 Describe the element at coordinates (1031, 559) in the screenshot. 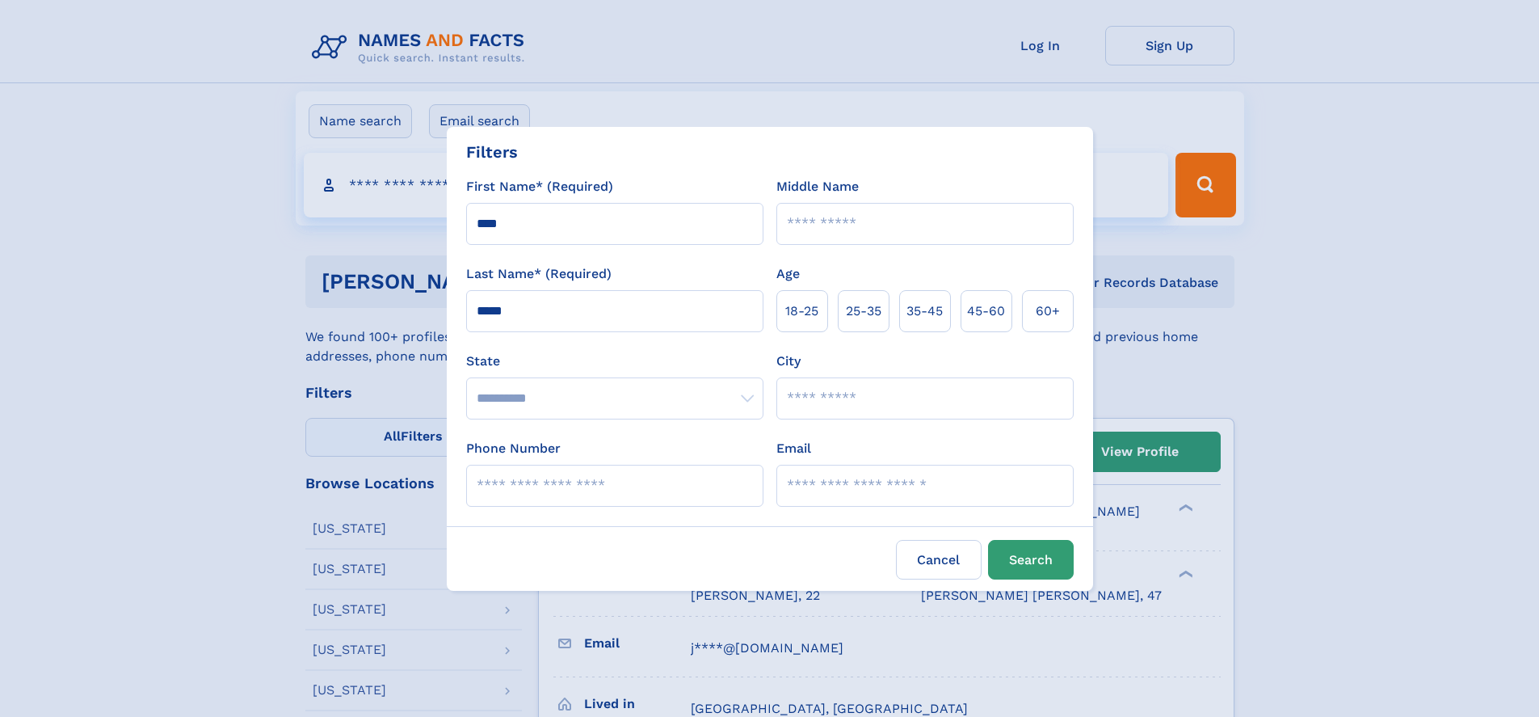

I see `button: Search` at that location.